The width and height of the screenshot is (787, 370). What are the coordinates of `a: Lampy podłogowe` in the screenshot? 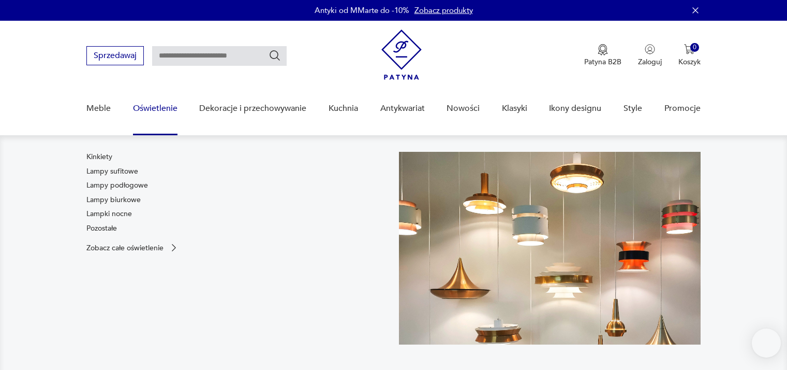 It's located at (117, 185).